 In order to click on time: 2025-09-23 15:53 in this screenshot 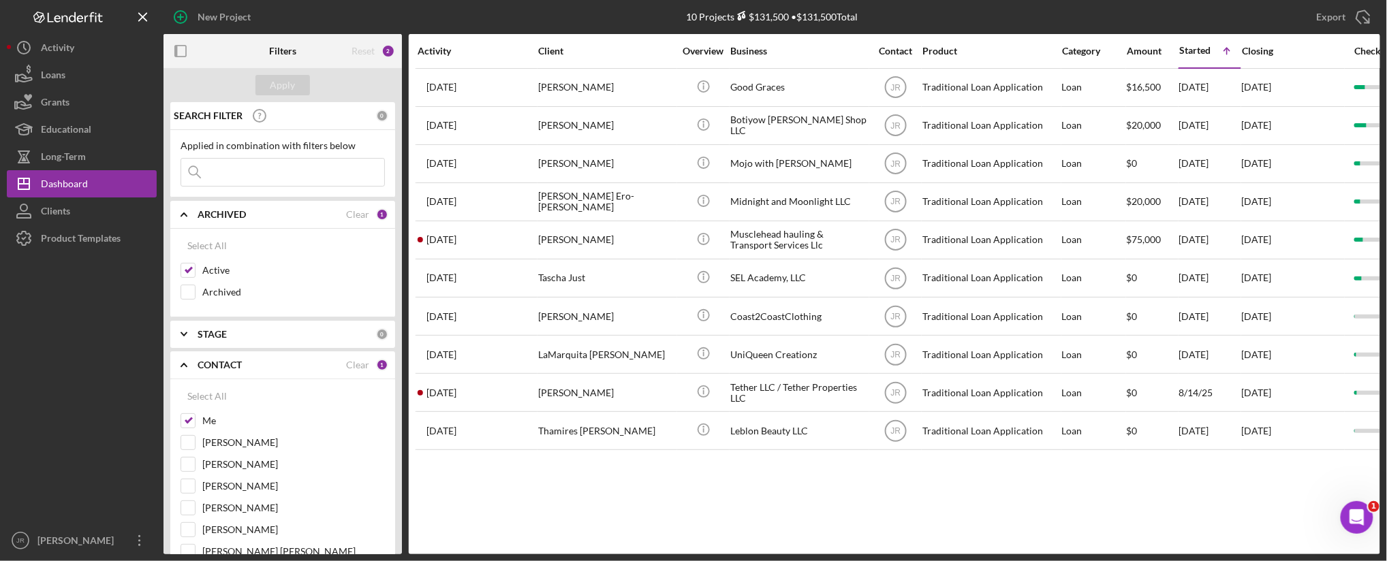, I will do `click(441, 278)`.